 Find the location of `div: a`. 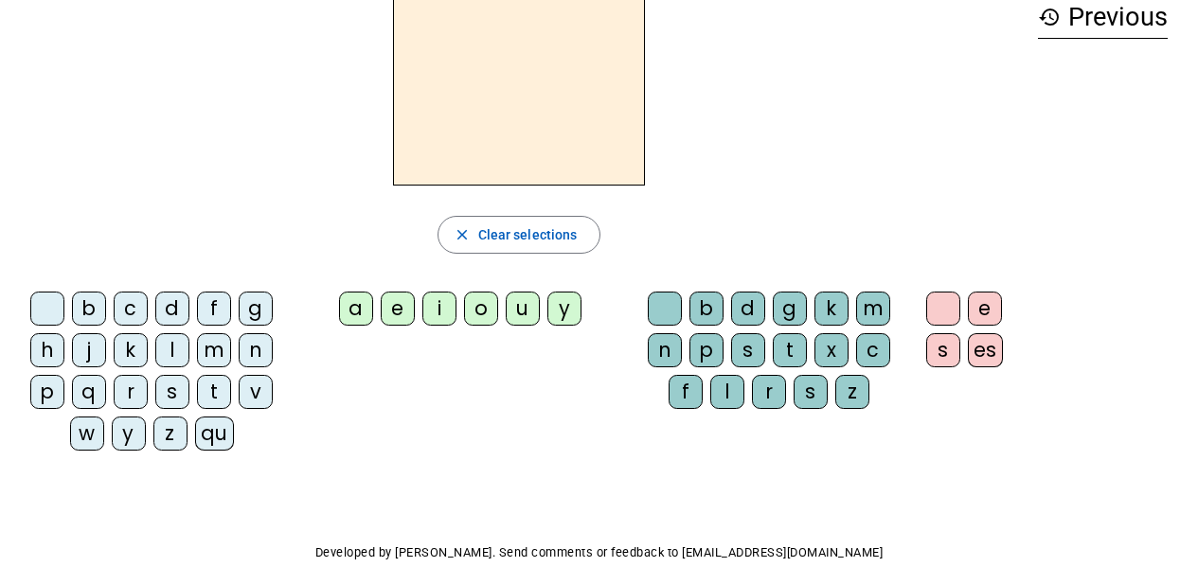

div: a is located at coordinates (356, 309).